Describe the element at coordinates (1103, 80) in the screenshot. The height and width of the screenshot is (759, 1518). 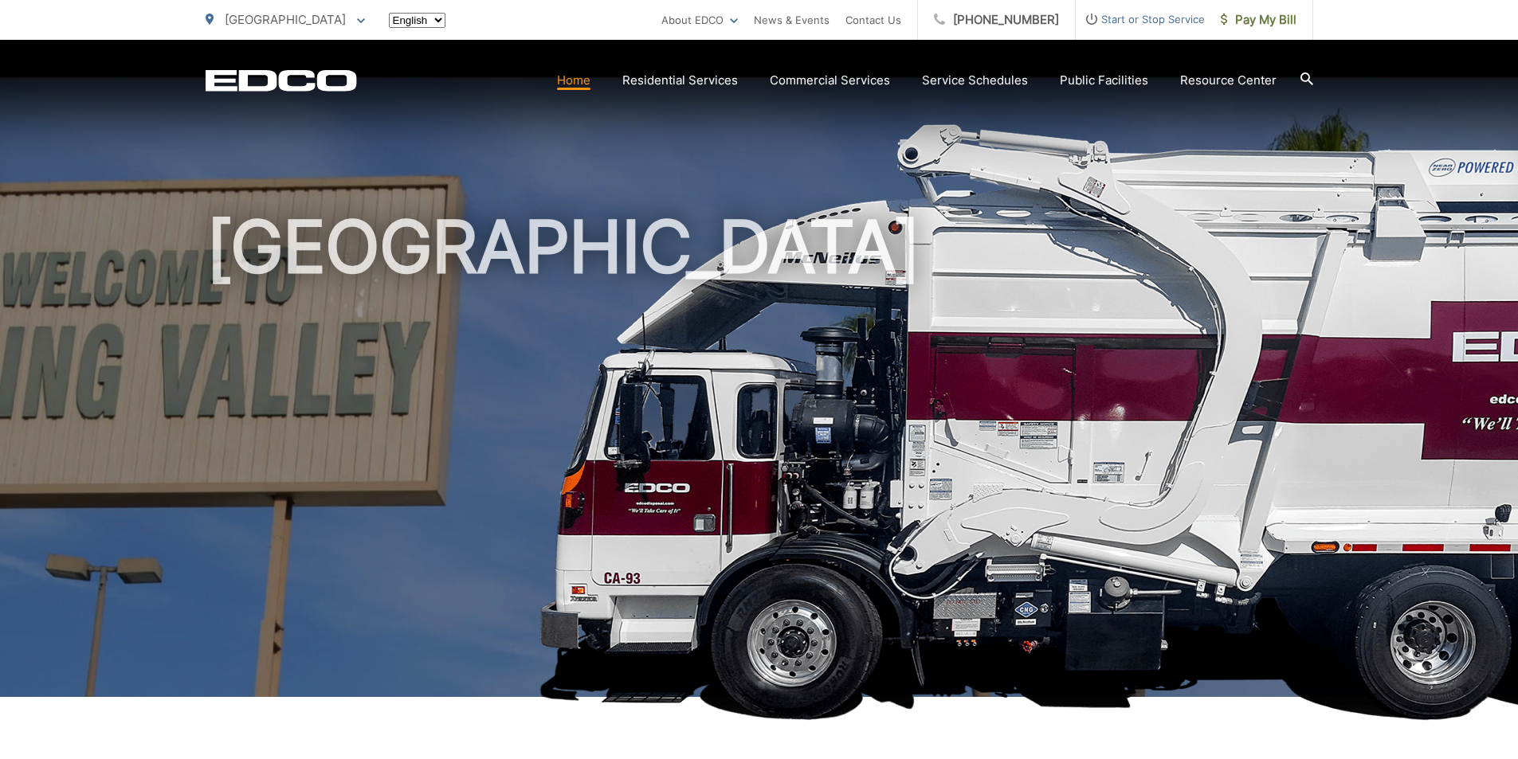
I see `a: Public Facilities` at that location.